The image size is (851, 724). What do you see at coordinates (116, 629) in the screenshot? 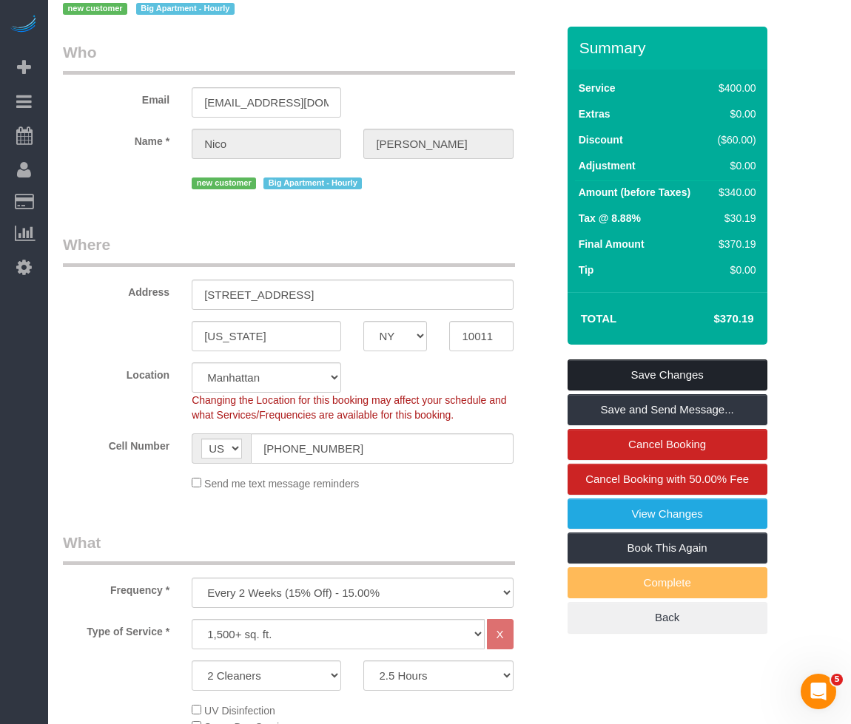
I see `label: Type of Service *` at bounding box center [116, 629].